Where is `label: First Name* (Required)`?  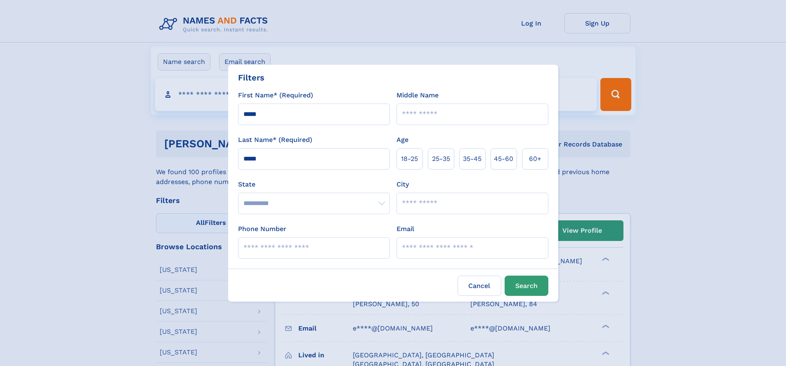 label: First Name* (Required) is located at coordinates (276, 95).